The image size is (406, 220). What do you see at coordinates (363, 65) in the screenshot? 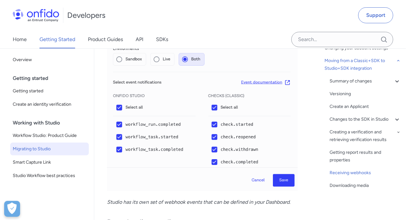
I see `a: Moving from a Classic+SDK to Studio+SDK integration` at bounding box center [363, 65].